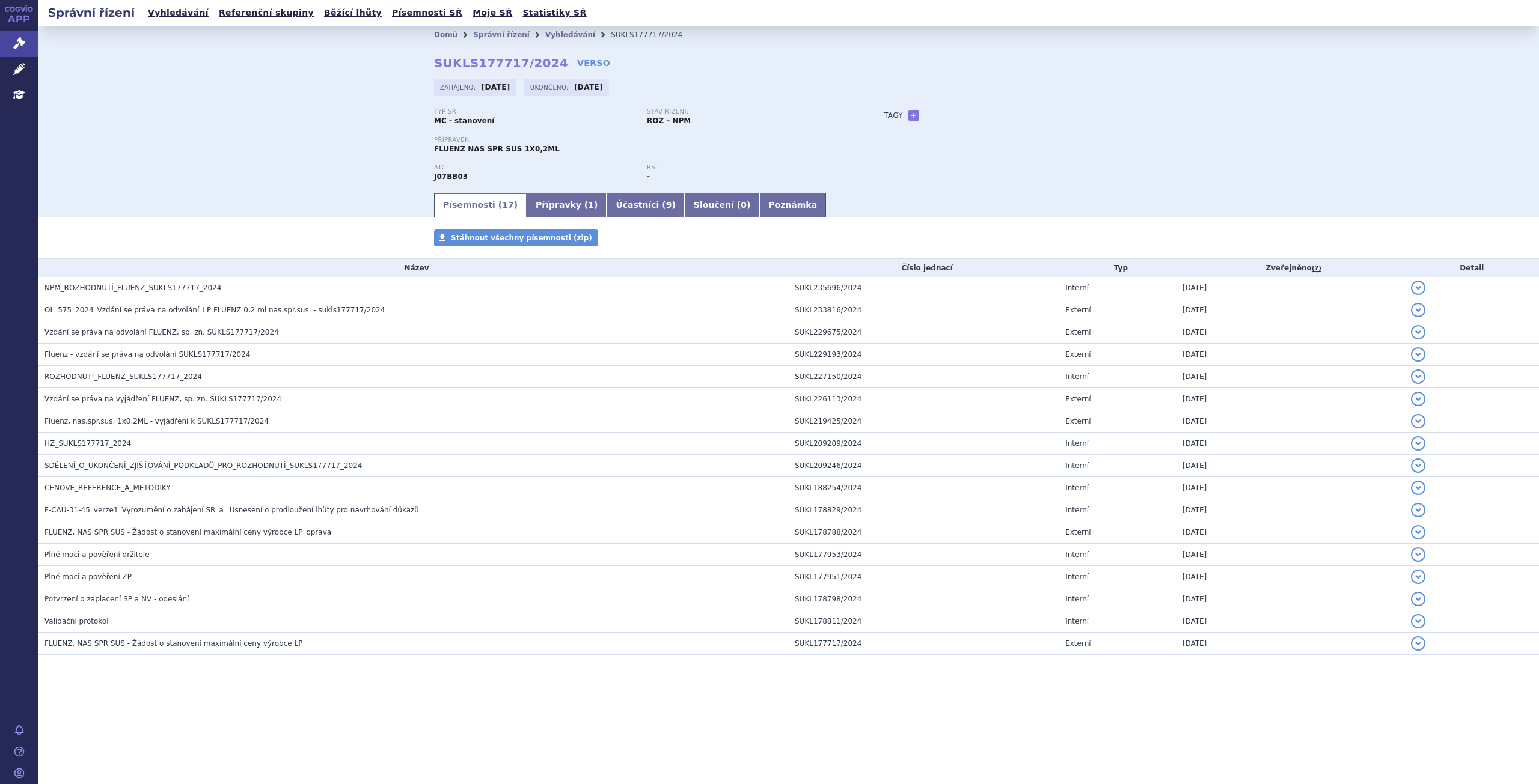 The image size is (1539, 784). I want to click on td: SUKL178829/2024, so click(924, 510).